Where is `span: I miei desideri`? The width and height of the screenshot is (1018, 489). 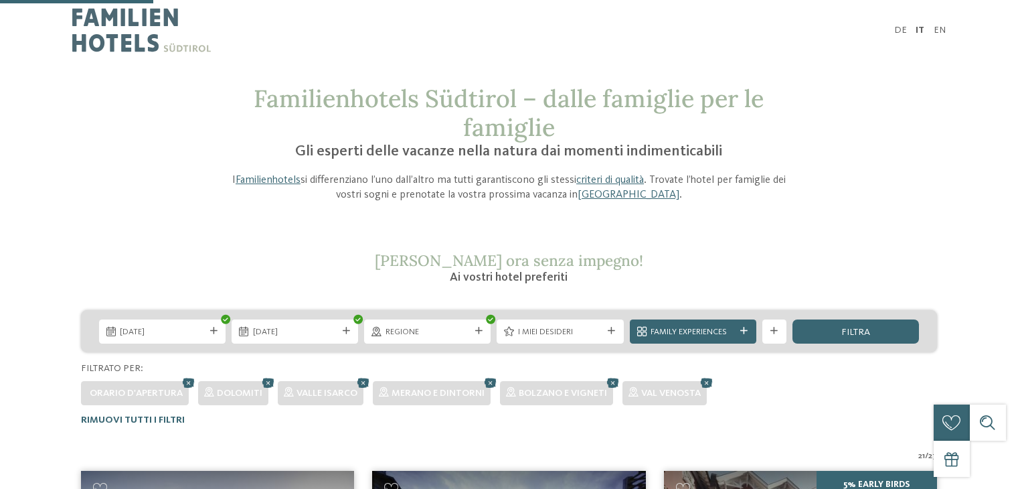
span: I miei desideri is located at coordinates (560, 332).